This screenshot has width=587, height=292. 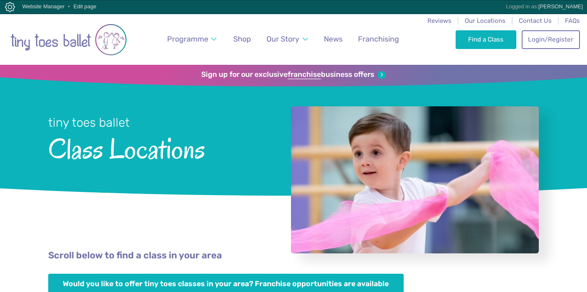 I want to click on a: Programme, so click(x=192, y=39).